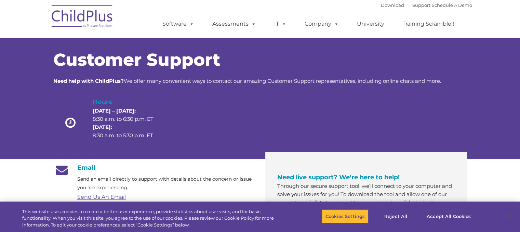 This screenshot has width=520, height=232. Describe the element at coordinates (234, 24) in the screenshot. I see `a: Assessments` at that location.